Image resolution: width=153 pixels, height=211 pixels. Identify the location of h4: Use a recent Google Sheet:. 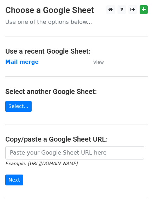
(76, 51).